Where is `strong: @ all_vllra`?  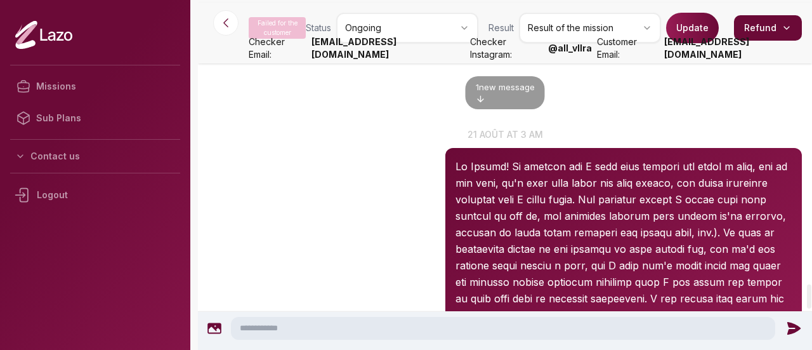
strong: @ all_vllra is located at coordinates (570, 48).